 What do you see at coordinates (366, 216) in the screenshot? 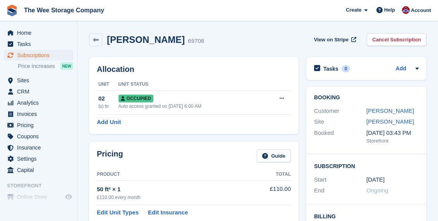
I see `h2: Billing` at bounding box center [366, 216].